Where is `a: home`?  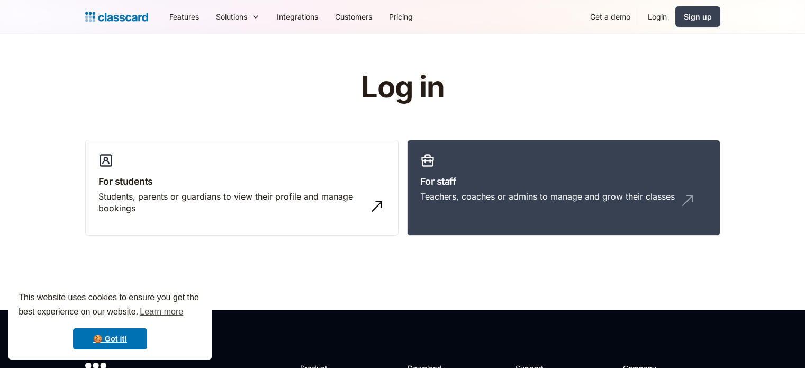 a: home is located at coordinates (116, 17).